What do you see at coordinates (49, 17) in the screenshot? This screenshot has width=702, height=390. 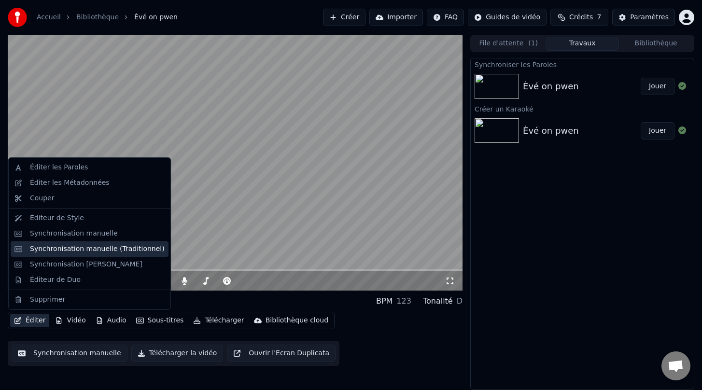 I see `a: Accueil` at bounding box center [49, 17].